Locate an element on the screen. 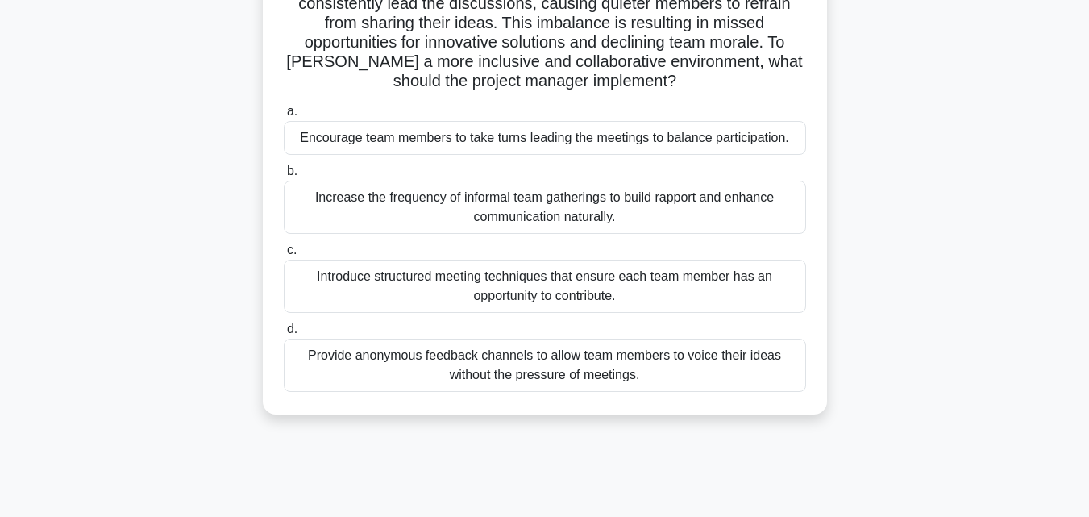  div: Introduce structured meeting techniques that ensure each team member has an opportunity to contri... is located at coordinates (545, 286).